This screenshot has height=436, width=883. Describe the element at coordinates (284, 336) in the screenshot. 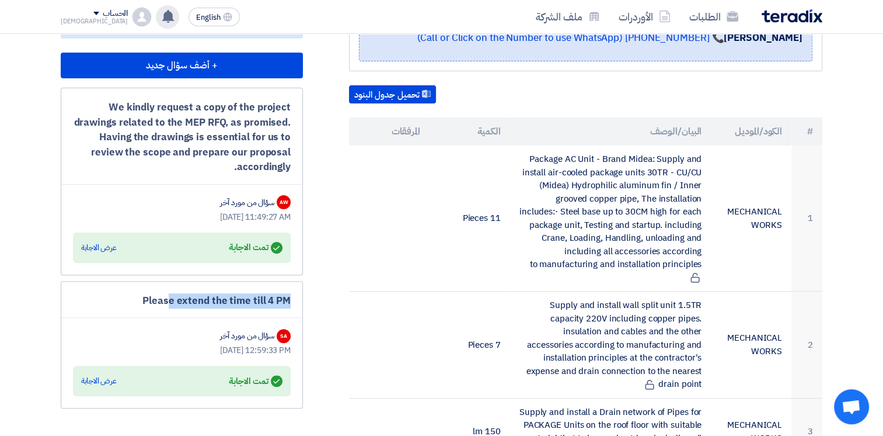

I see `div: SA` at that location.